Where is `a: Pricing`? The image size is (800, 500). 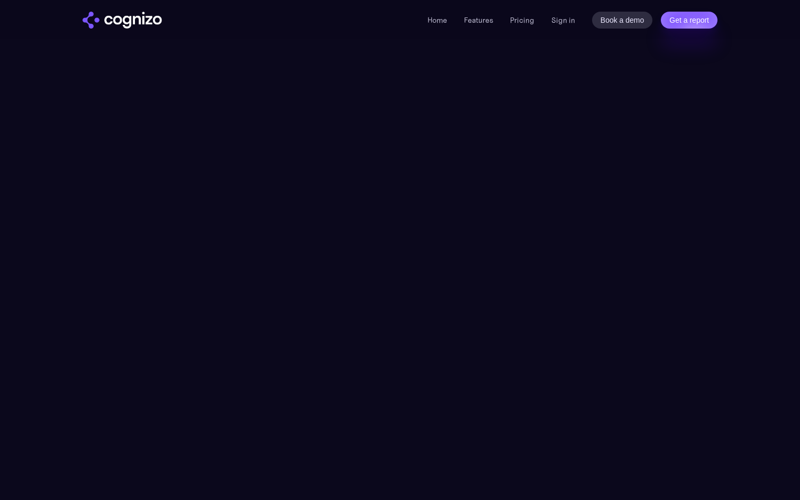
a: Pricing is located at coordinates (522, 20).